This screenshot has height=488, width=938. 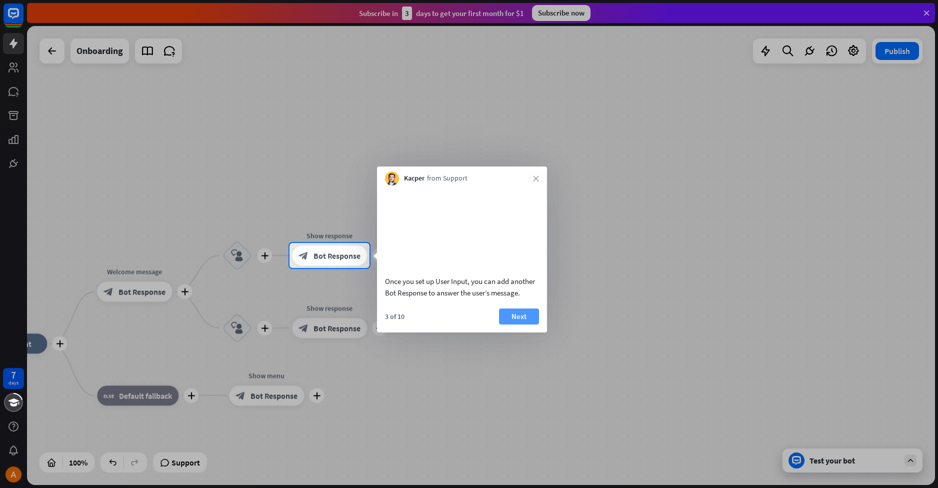 What do you see at coordinates (519, 317) in the screenshot?
I see `button: Next` at bounding box center [519, 317].